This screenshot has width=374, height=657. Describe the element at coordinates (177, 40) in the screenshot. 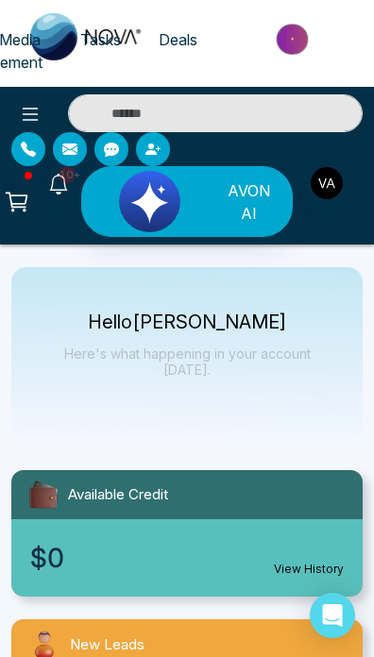

I see `a: Deals` at that location.